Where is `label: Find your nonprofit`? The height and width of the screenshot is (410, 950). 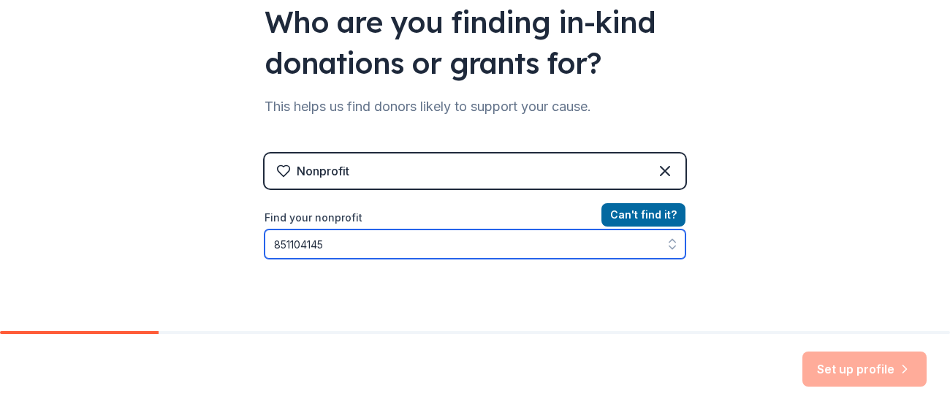
label: Find your nonprofit is located at coordinates (475, 218).